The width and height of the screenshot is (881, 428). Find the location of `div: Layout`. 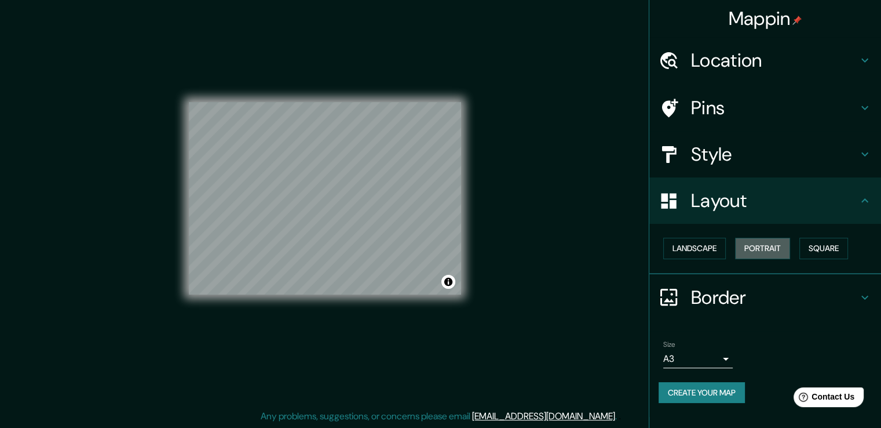

div: Layout is located at coordinates (765, 200).